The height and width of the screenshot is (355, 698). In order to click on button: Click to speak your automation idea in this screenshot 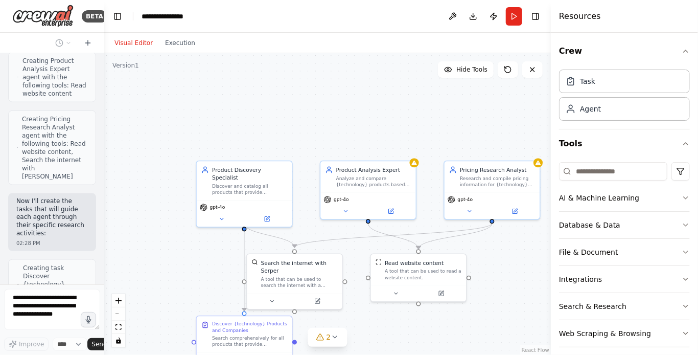, I will do `click(88, 320)`.